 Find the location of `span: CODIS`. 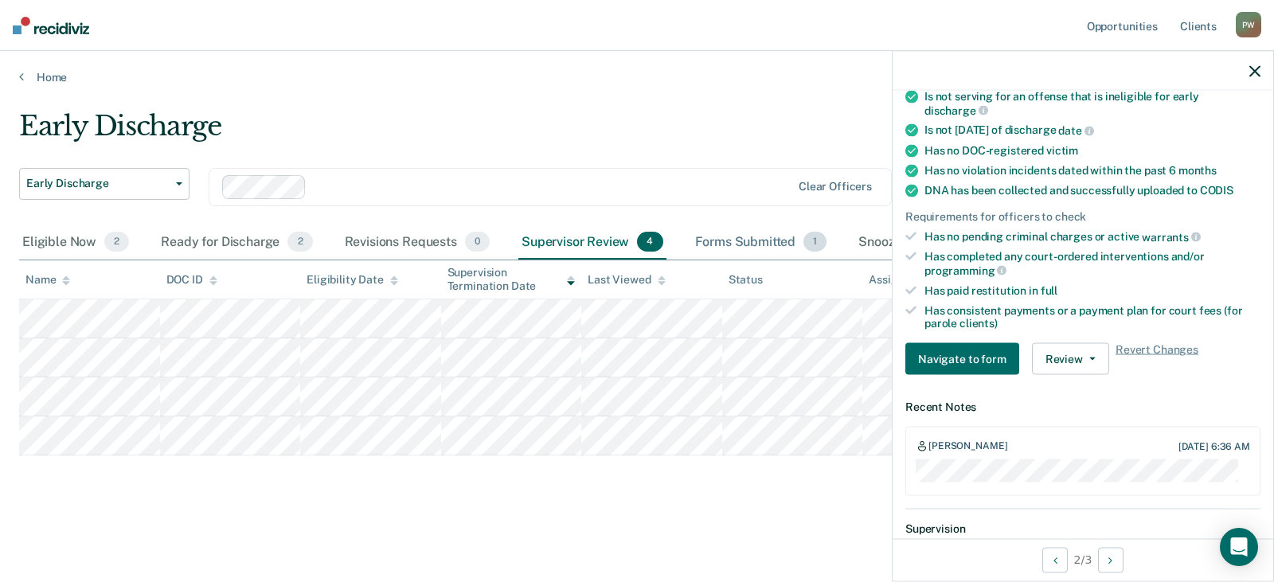

span: CODIS is located at coordinates (1217, 189).